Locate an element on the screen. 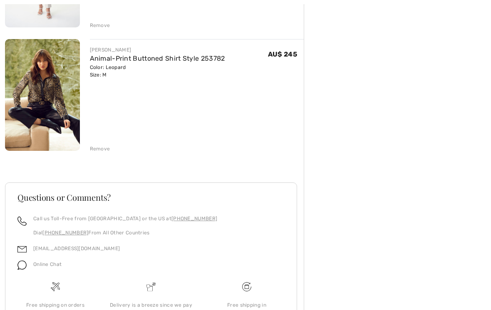 The height and width of the screenshot is (310, 491). div: Color: Leopard Size: M is located at coordinates (157, 71).